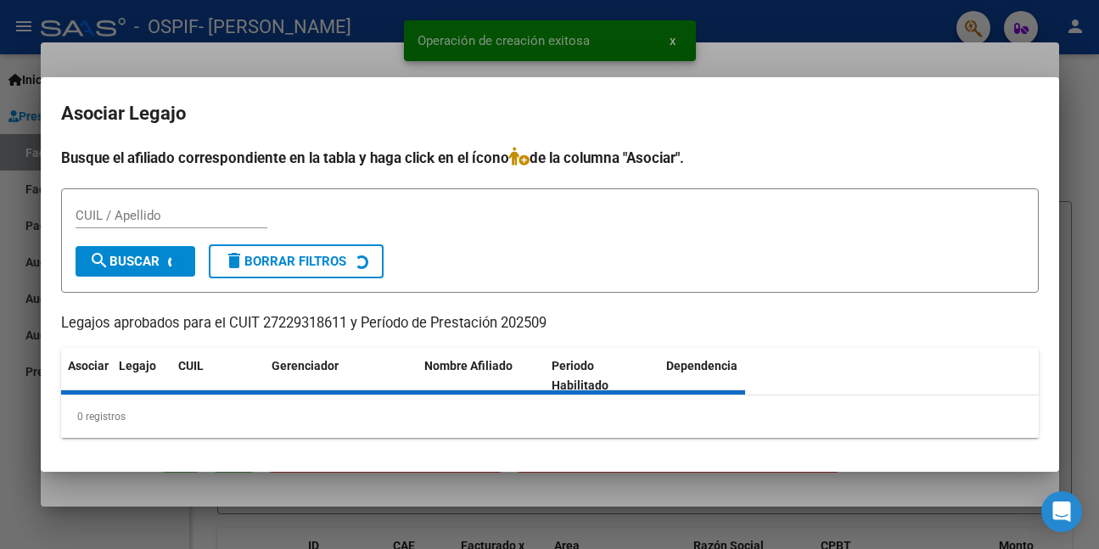  What do you see at coordinates (550, 158) in the screenshot?
I see `h4: Busque el afiliado correspondiente en la tabla y haga click en el ícono de la columna "Asociar".` at bounding box center [550, 158].